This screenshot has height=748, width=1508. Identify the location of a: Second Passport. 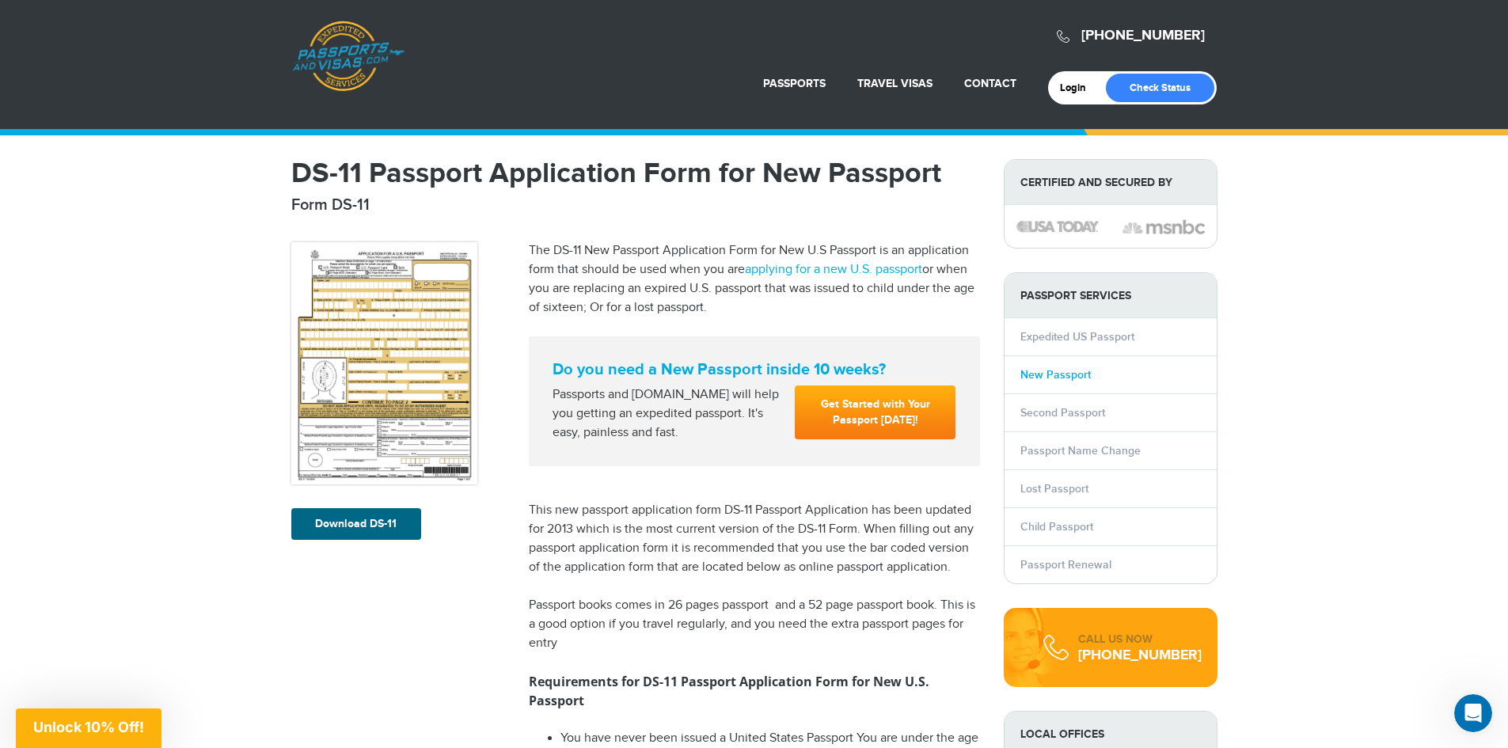
(1063, 413).